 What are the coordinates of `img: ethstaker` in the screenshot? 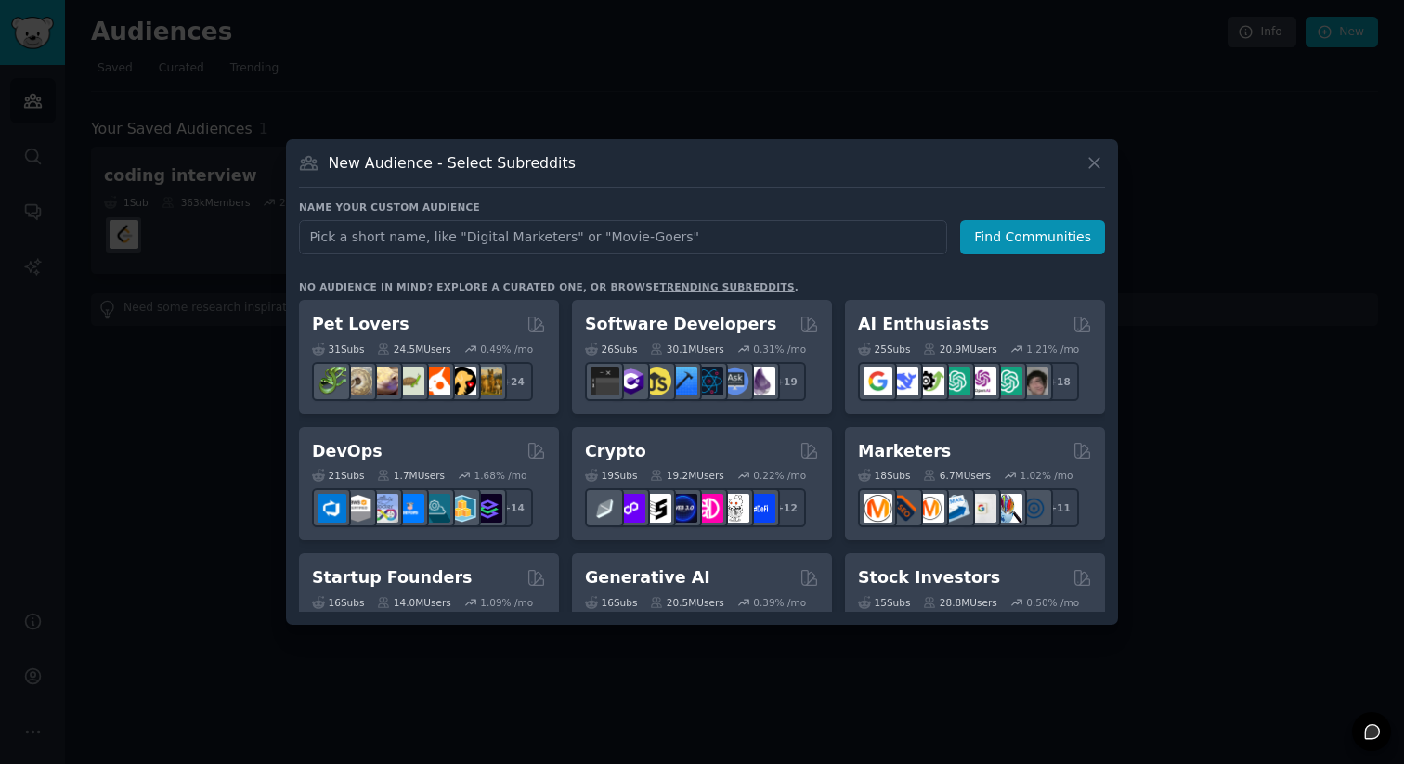 It's located at (656, 508).